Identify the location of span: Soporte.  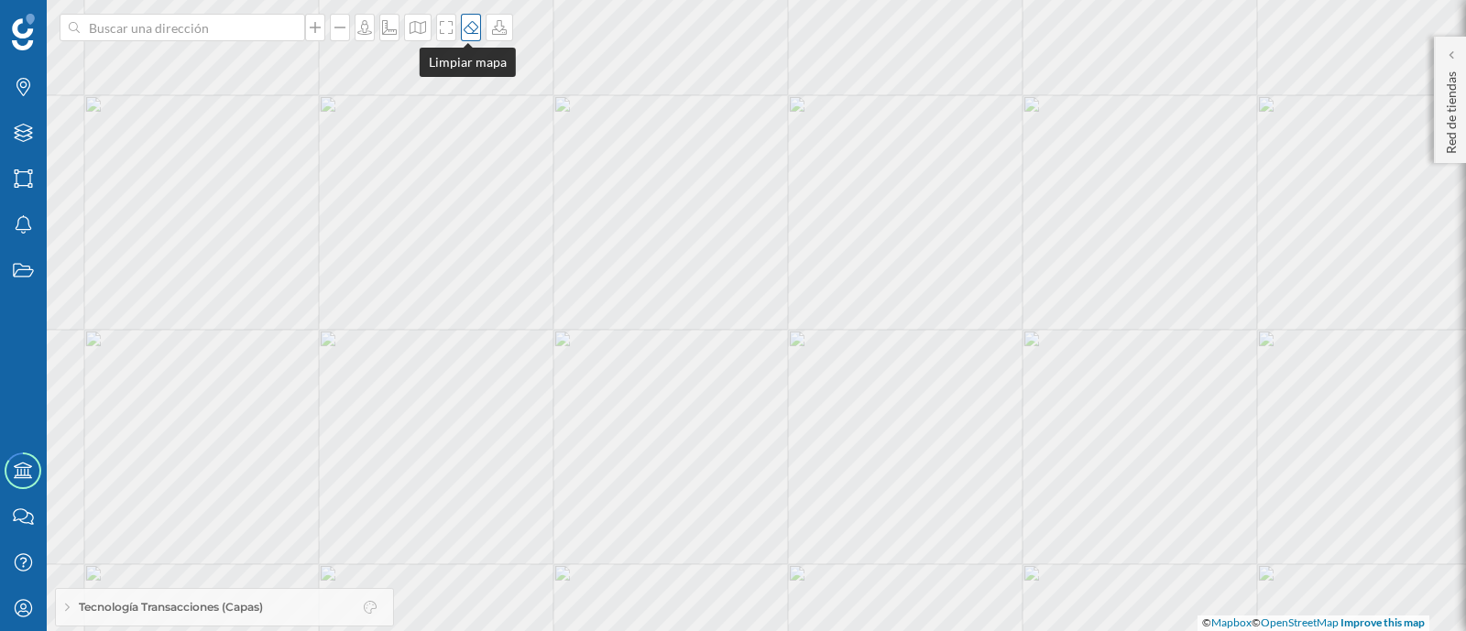
(69, 21).